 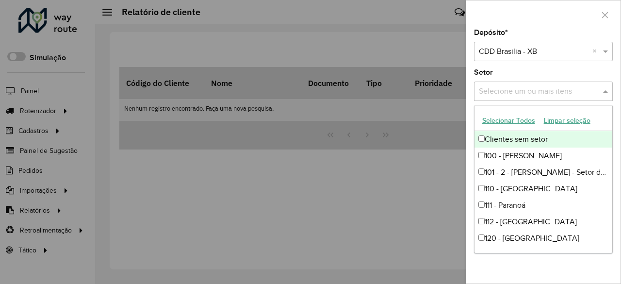 I want to click on label: Setor, so click(x=483, y=72).